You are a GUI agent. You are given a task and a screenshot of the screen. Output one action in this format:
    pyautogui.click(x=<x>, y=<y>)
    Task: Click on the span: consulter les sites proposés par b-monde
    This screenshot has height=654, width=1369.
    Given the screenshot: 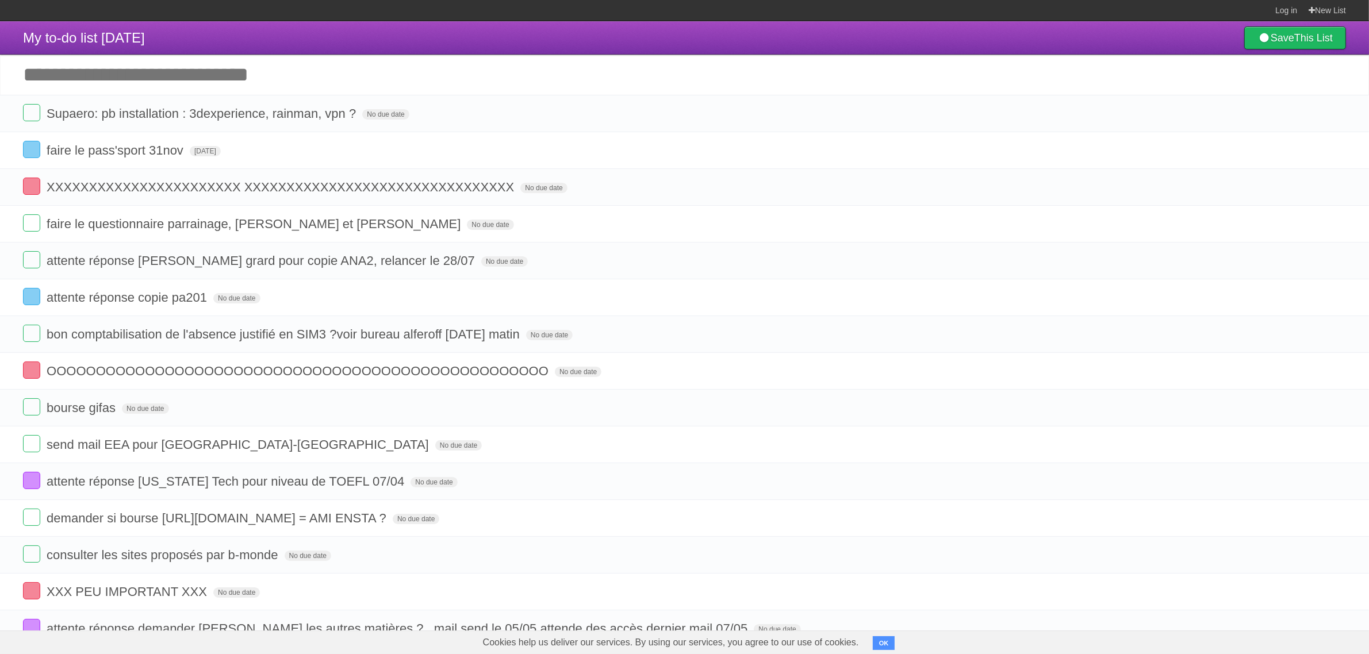 What is the action you would take?
    pyautogui.click(x=163, y=555)
    